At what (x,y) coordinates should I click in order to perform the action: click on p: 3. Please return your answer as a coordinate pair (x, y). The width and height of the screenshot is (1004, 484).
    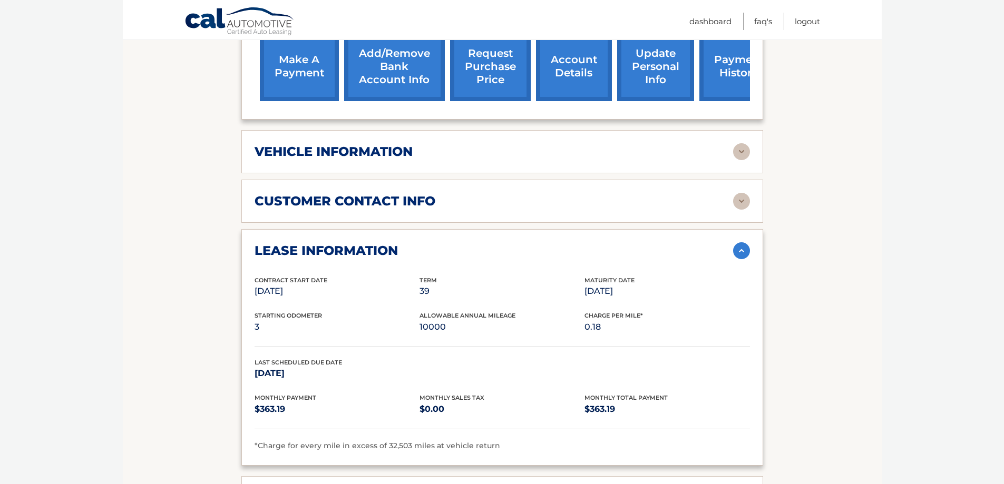
    Looking at the image, I should click on (337, 327).